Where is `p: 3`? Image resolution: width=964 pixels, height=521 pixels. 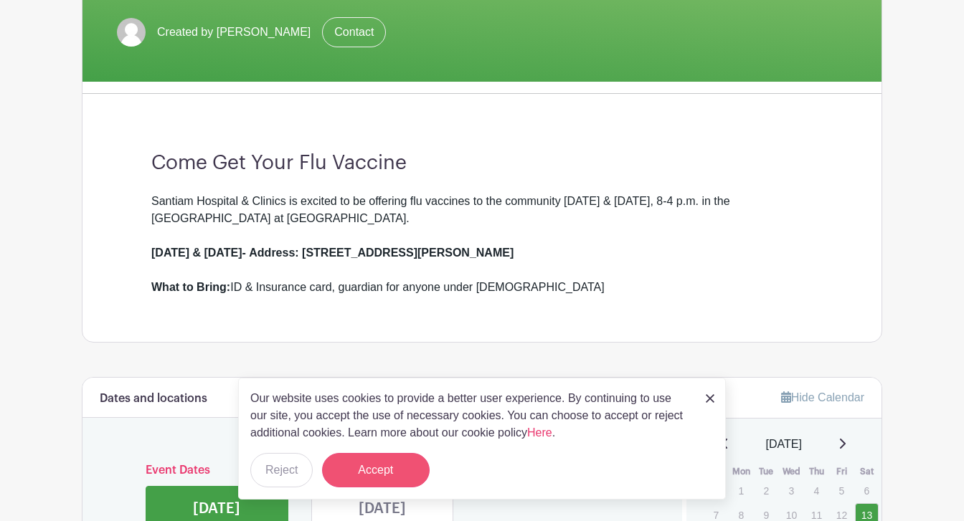 p: 3 is located at coordinates (791, 490).